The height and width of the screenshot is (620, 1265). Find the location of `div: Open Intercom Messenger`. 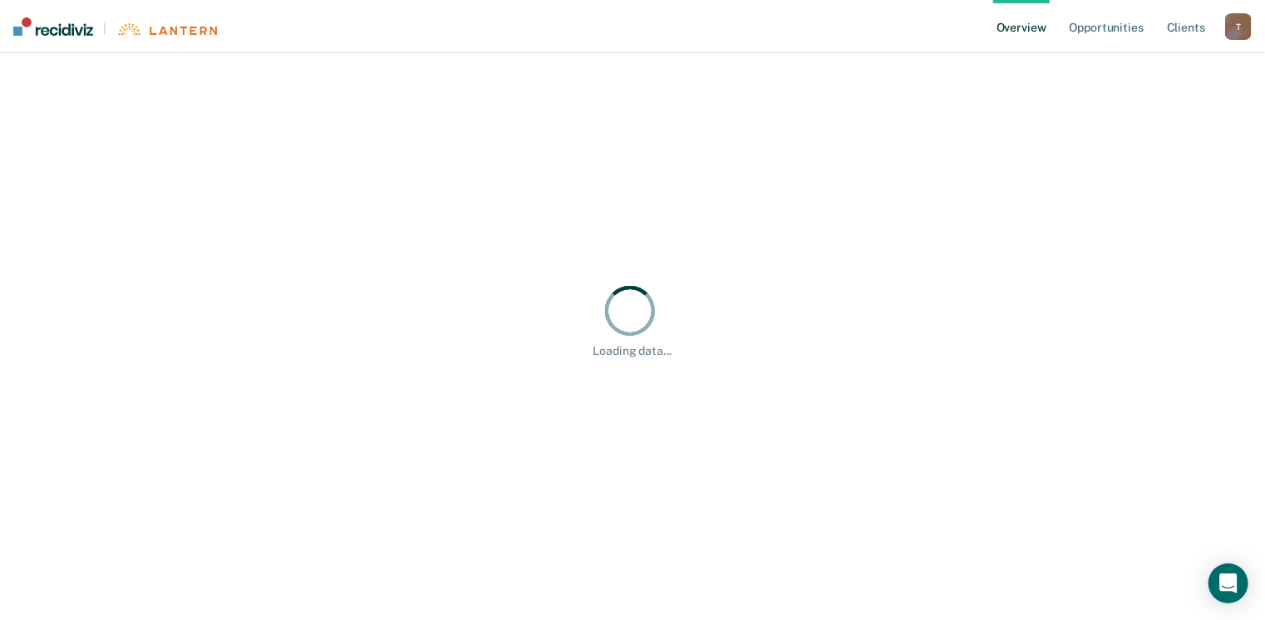

div: Open Intercom Messenger is located at coordinates (1228, 583).